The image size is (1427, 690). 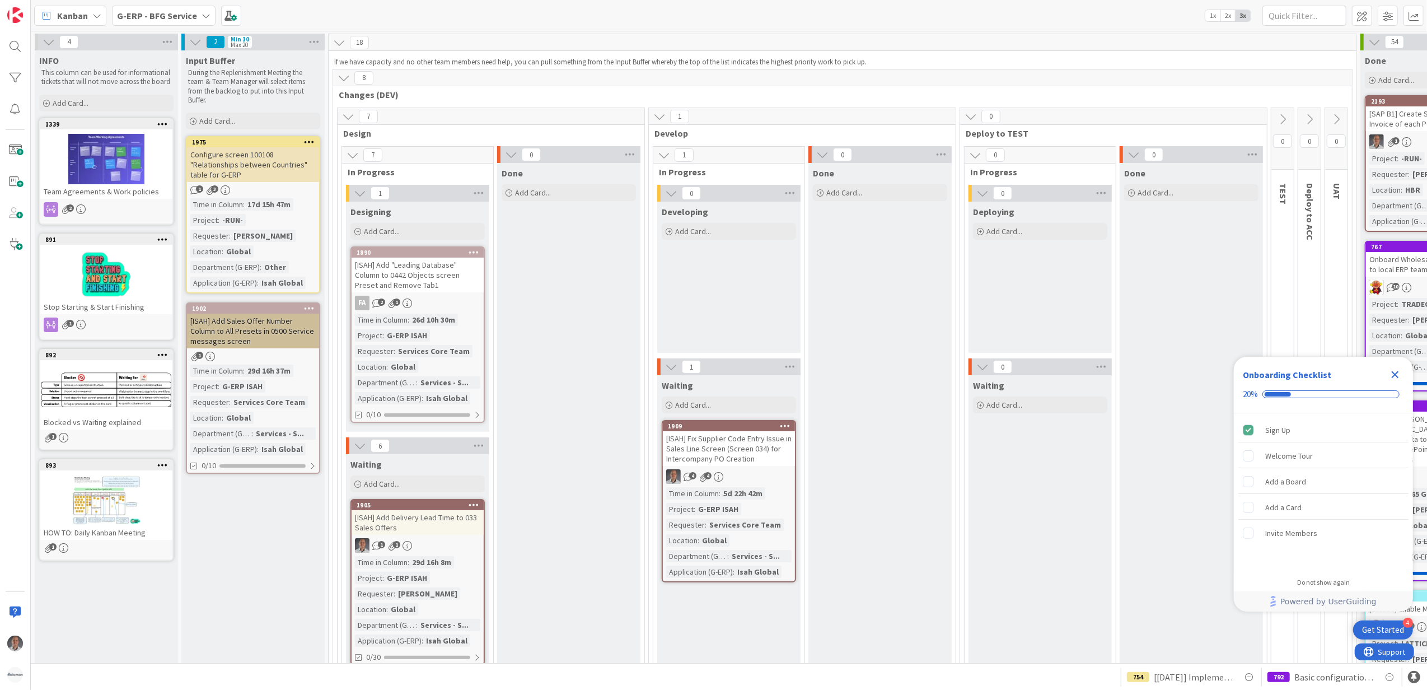 What do you see at coordinates (373, 414) in the screenshot?
I see `span: 0/10` at bounding box center [373, 414].